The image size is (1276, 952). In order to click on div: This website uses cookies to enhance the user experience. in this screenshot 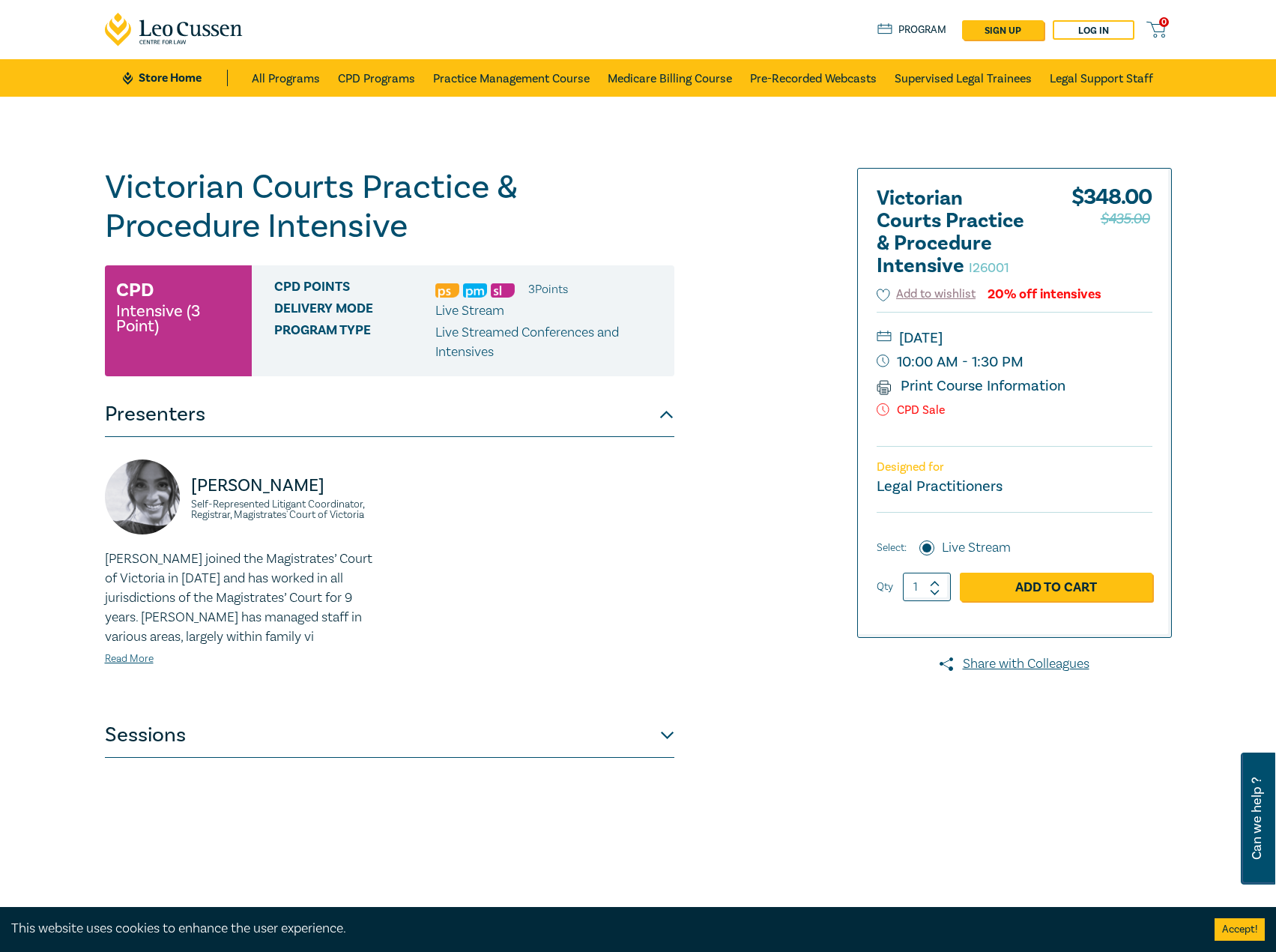, I will do `click(602, 929)`.